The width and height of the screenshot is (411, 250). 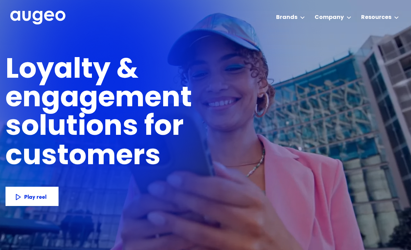 What do you see at coordinates (154, 99) in the screenshot?
I see `h1: Loyalty & engagement solutions for` at bounding box center [154, 99].